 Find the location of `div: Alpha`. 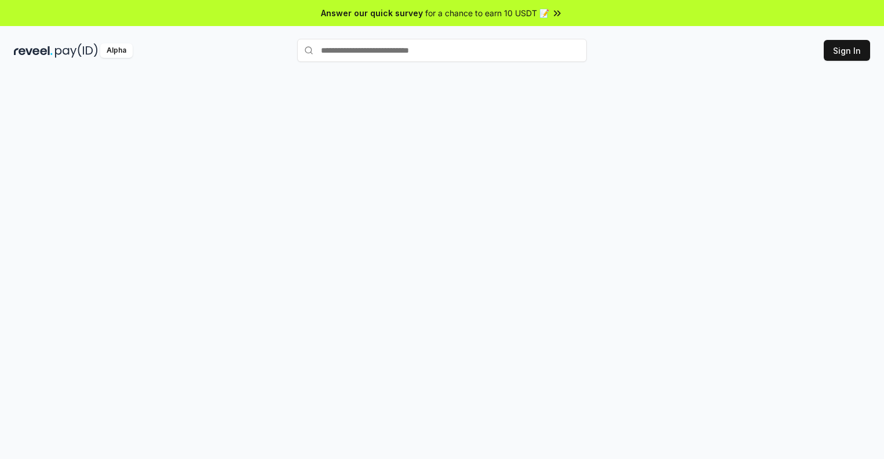

div: Alpha is located at coordinates (116, 50).